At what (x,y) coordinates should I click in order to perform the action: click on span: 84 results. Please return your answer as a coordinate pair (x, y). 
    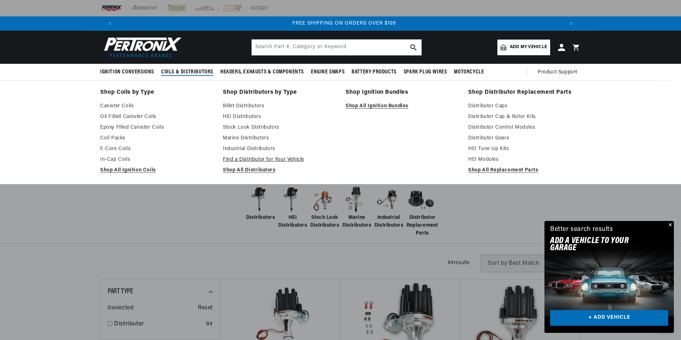
    Looking at the image, I should click on (459, 263).